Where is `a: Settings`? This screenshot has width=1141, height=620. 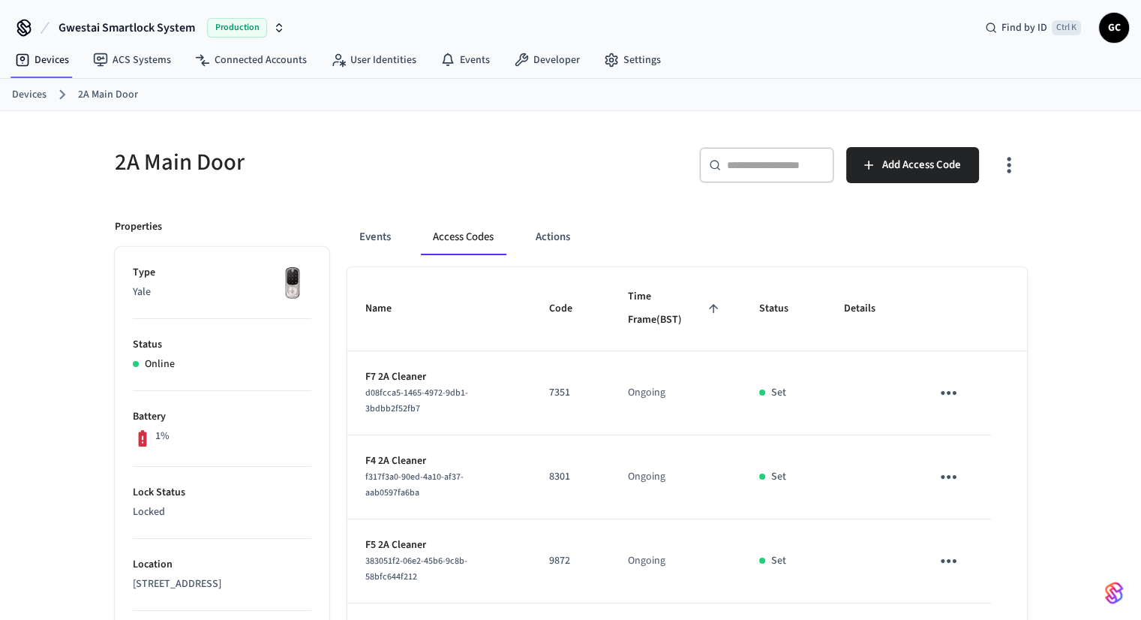 a: Settings is located at coordinates (633, 60).